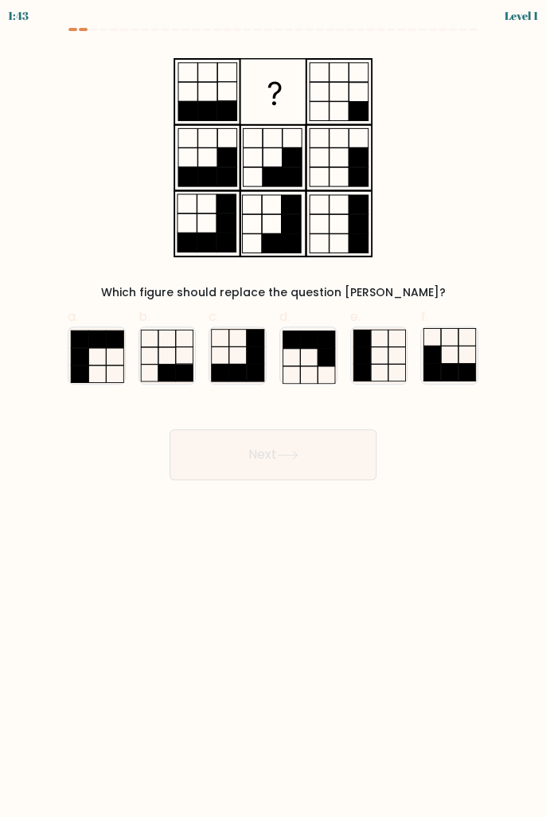 This screenshot has width=546, height=817. What do you see at coordinates (18, 15) in the screenshot?
I see `div: 1:43` at bounding box center [18, 15].